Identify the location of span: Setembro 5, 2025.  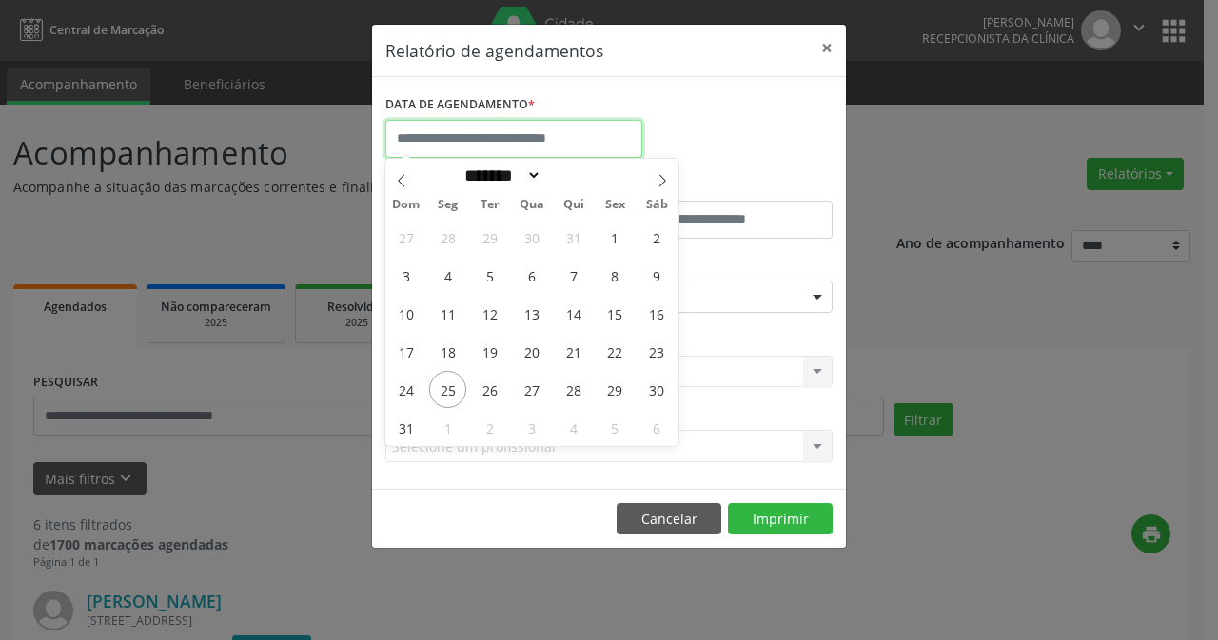
(614, 427).